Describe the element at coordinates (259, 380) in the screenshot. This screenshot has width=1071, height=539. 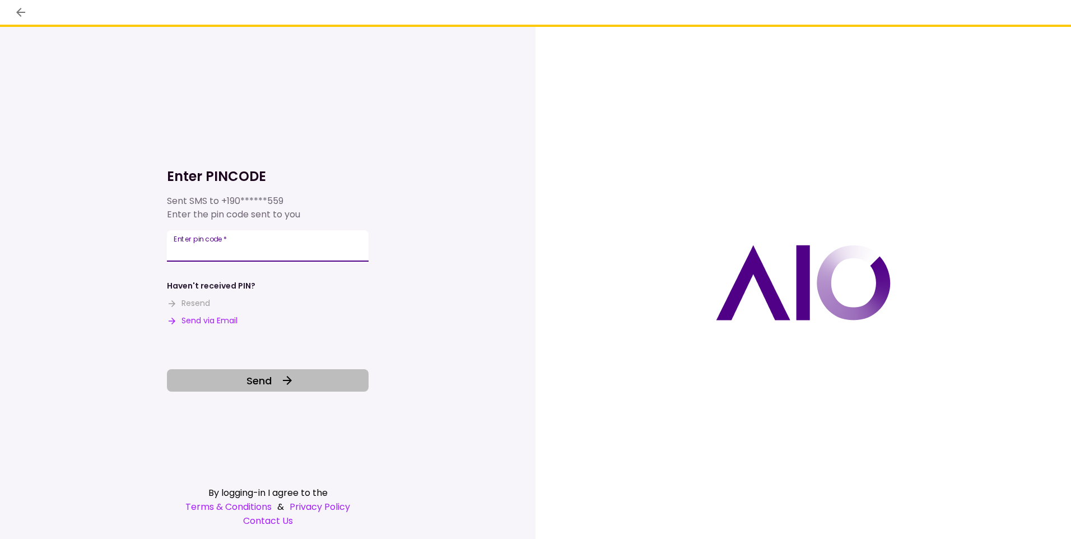
I see `span: Send` at that location.